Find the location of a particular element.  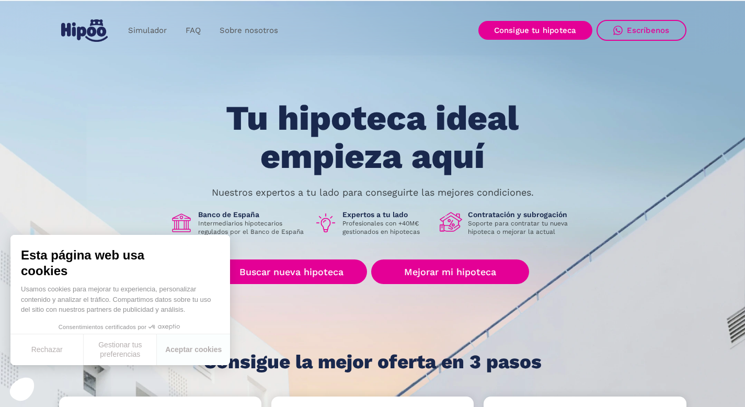

div: Escríbenos is located at coordinates (648, 30).